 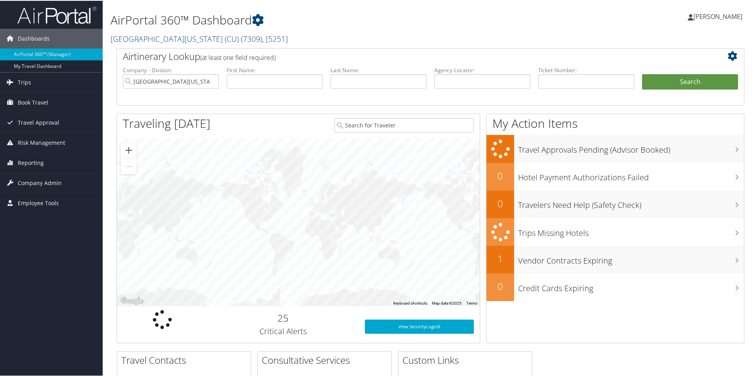 I want to click on h3: Travel Approvals Pending (Advisor Booked), so click(x=631, y=147).